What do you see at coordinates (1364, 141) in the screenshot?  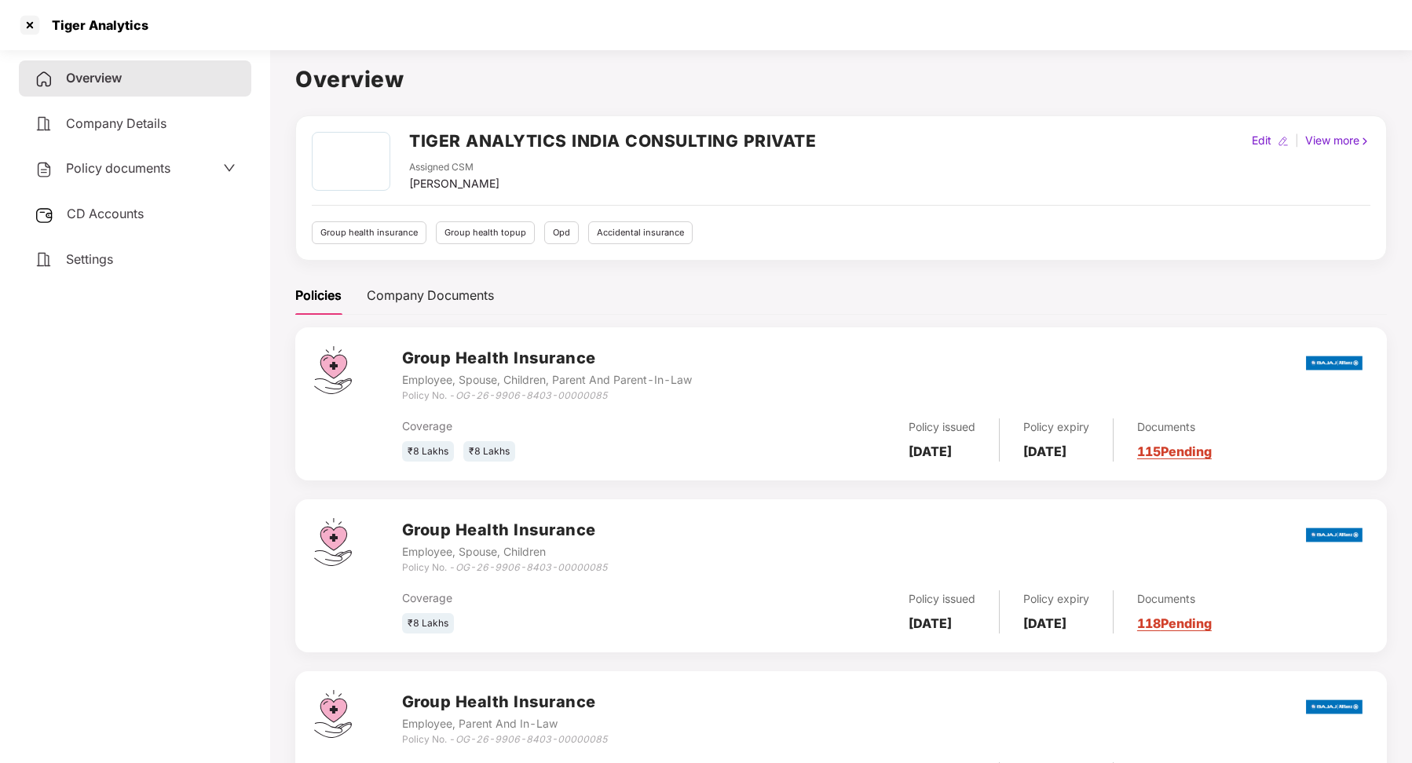 I see `img: rightIcon` at bounding box center [1364, 141].